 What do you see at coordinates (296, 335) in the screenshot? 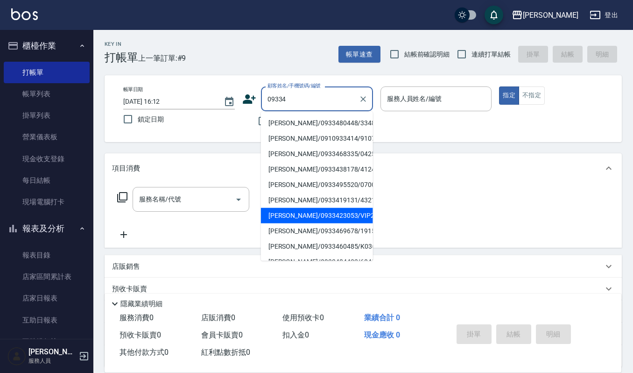
I see `span: 扣入金 0` at bounding box center [296, 335].